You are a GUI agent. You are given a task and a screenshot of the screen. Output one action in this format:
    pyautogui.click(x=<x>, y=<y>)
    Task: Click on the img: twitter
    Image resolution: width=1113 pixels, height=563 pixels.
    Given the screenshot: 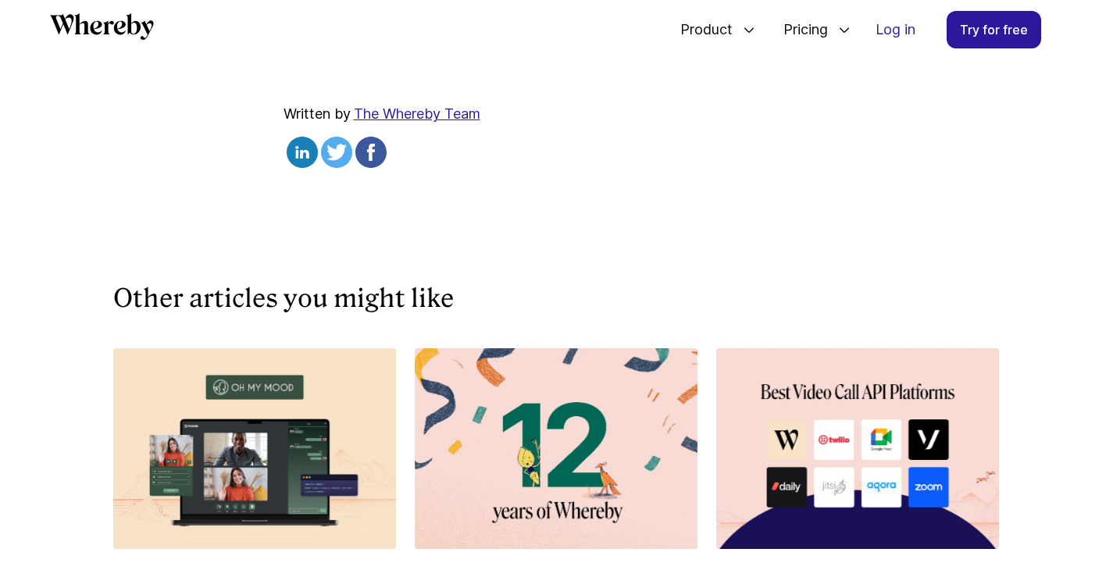 What is the action you would take?
    pyautogui.click(x=337, y=152)
    